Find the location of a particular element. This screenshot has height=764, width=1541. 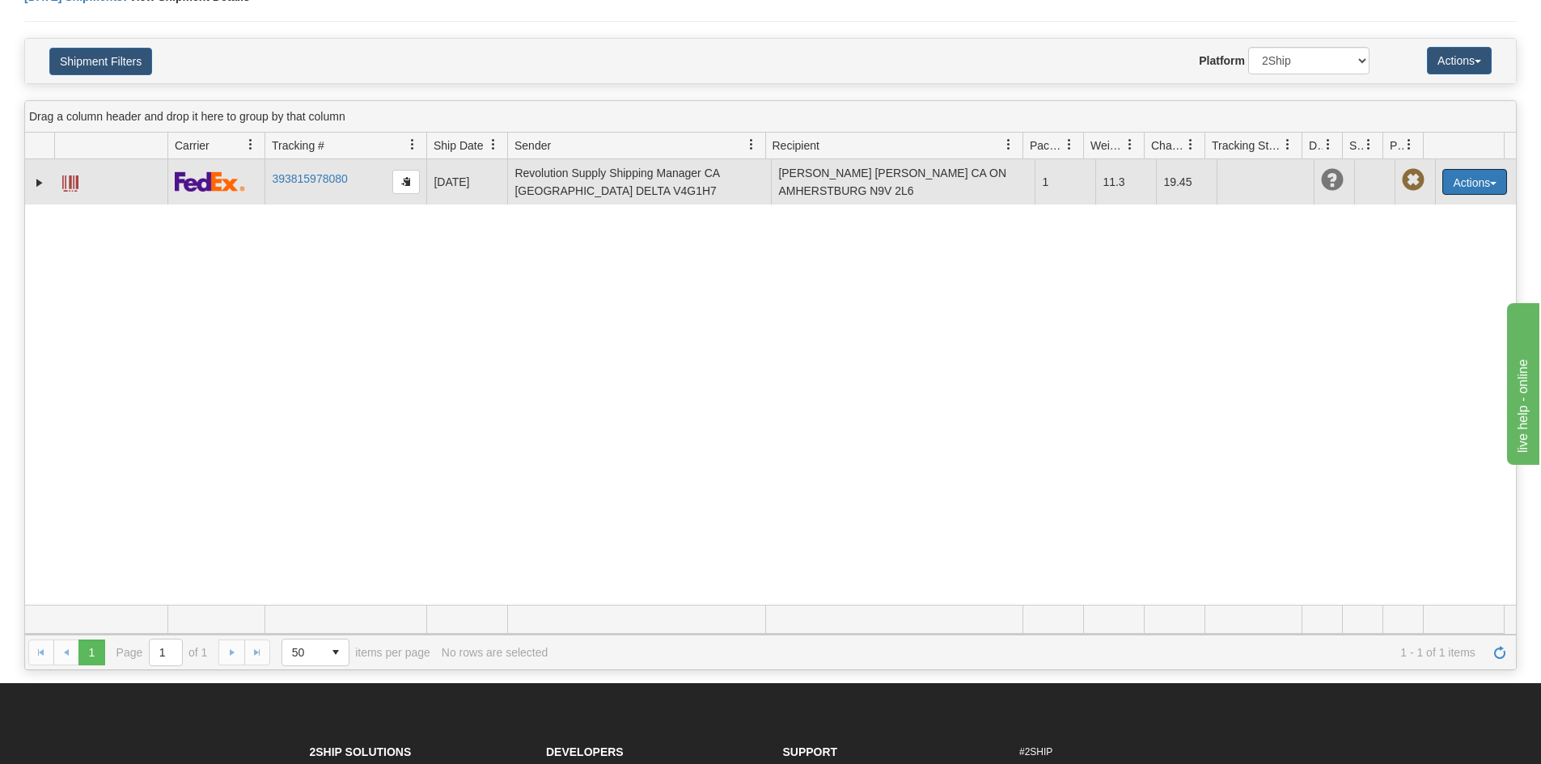

span: Ship Date is located at coordinates (458, 146).